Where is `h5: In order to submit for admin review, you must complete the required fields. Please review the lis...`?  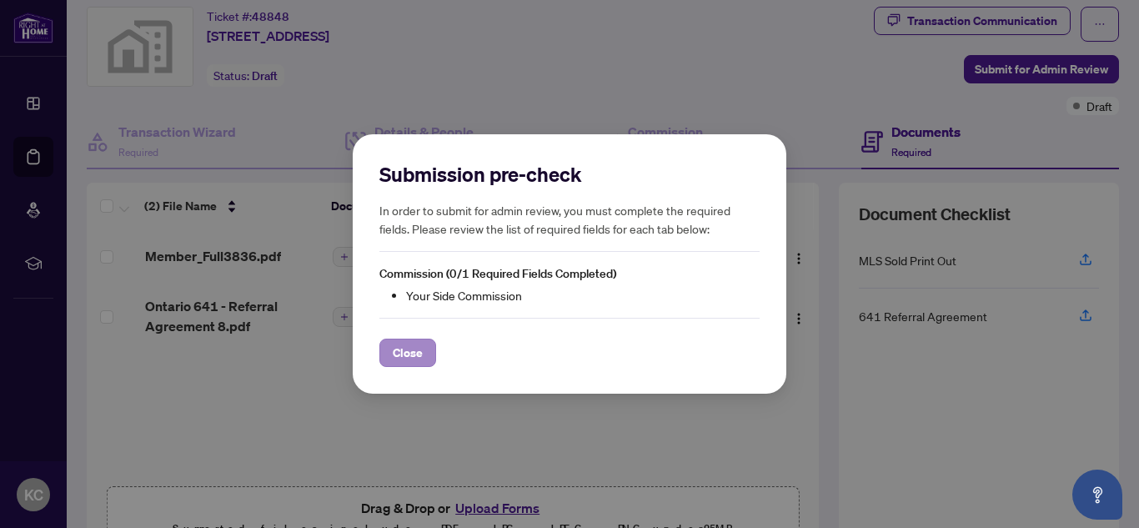
h5: In order to submit for admin review, you must complete the required fields. Please review the lis... is located at coordinates (570, 219).